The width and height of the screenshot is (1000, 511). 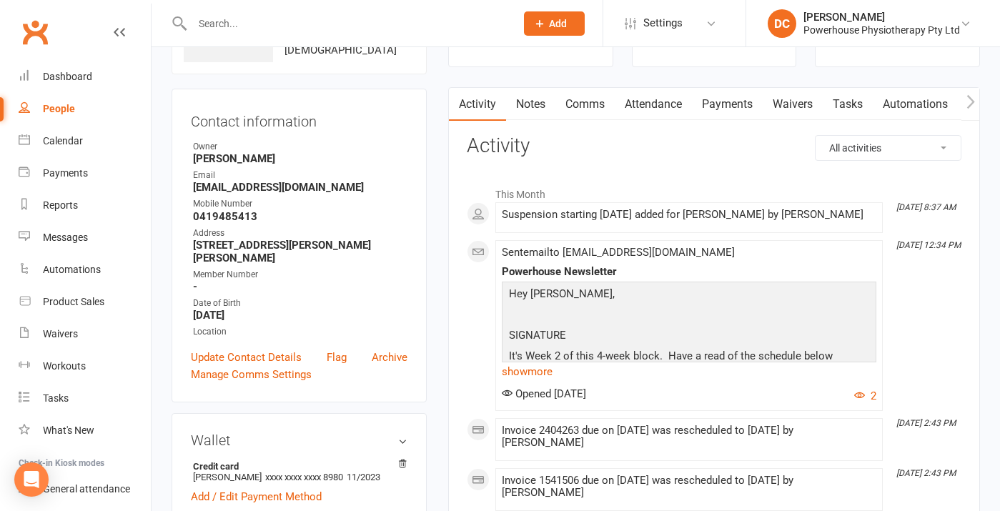 I want to click on strong: 0419485413, so click(x=300, y=216).